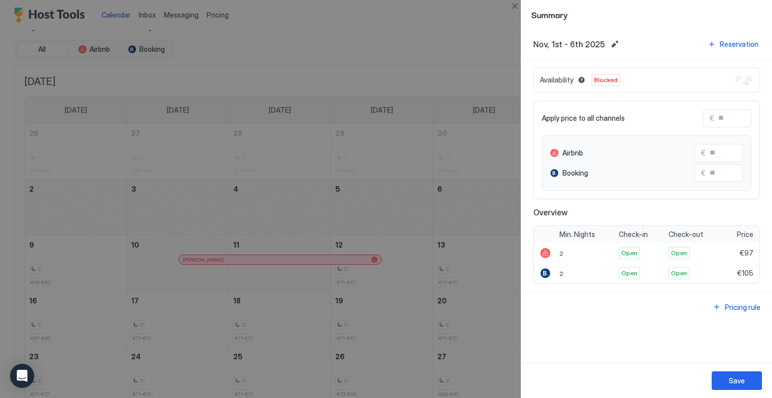 This screenshot has width=772, height=398. Describe the element at coordinates (739, 44) in the screenshot. I see `div: Reservation` at that location.